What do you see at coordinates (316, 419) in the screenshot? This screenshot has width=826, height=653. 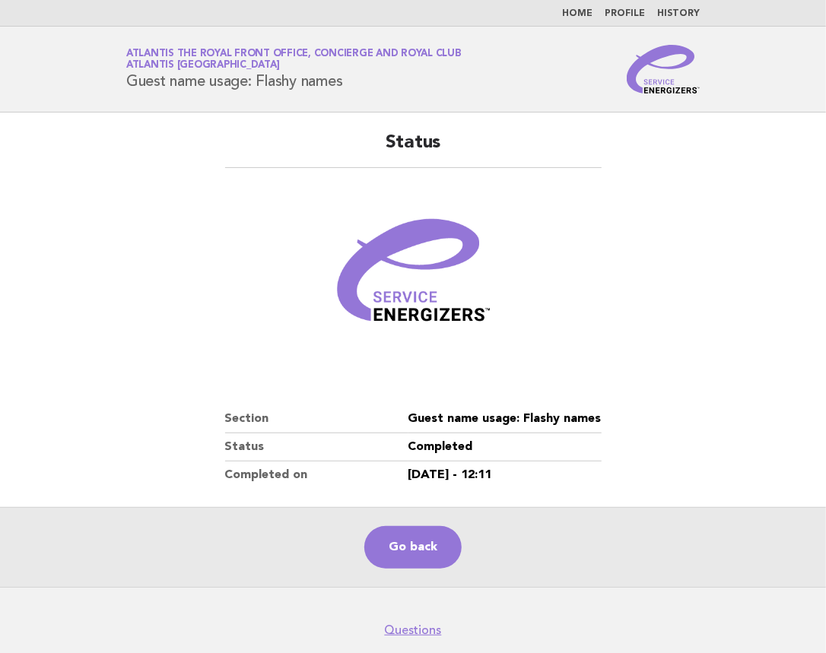 I see `dt: Section` at bounding box center [316, 419].